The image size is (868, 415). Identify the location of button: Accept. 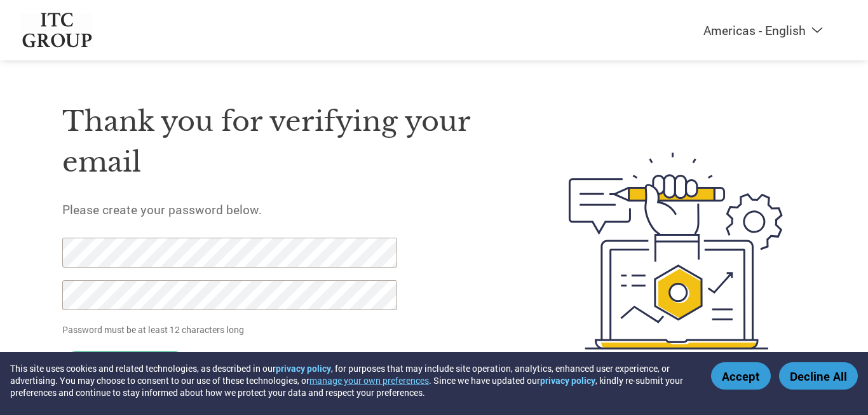
(741, 375).